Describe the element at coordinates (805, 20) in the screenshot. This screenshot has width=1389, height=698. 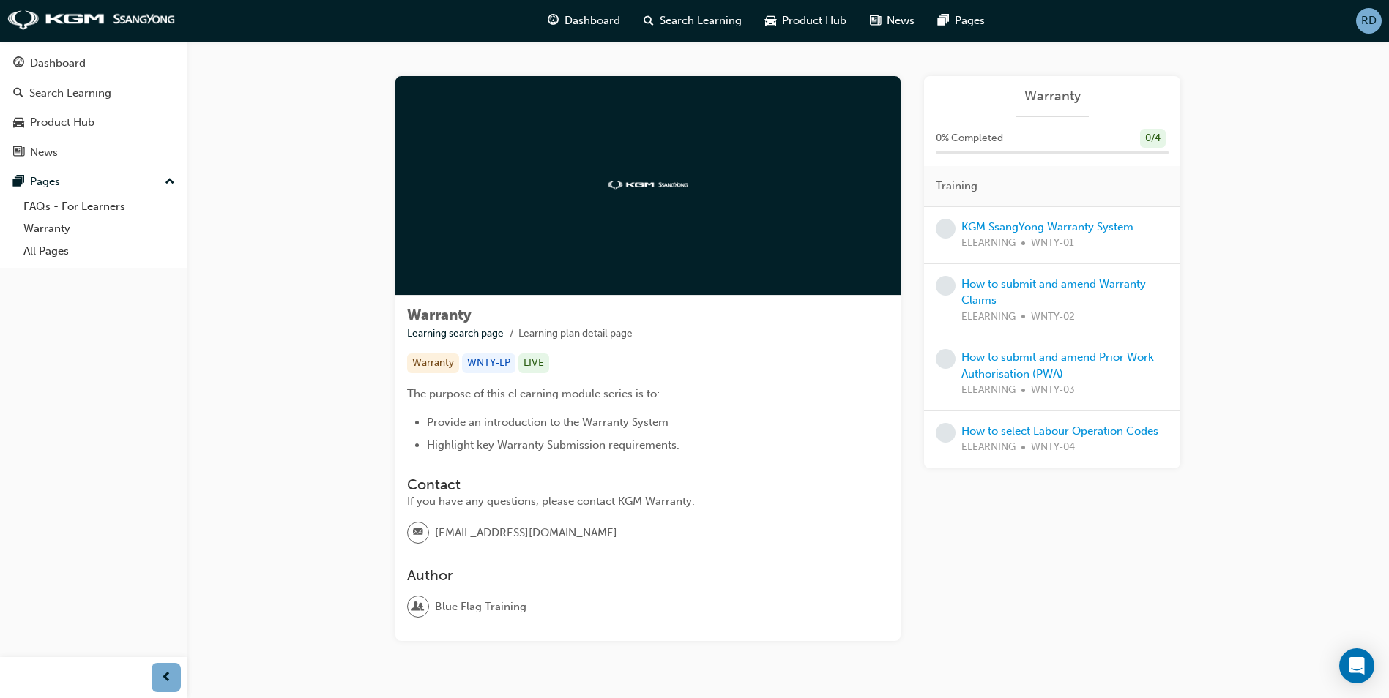
I see `a: car-iconProduct Hub` at that location.